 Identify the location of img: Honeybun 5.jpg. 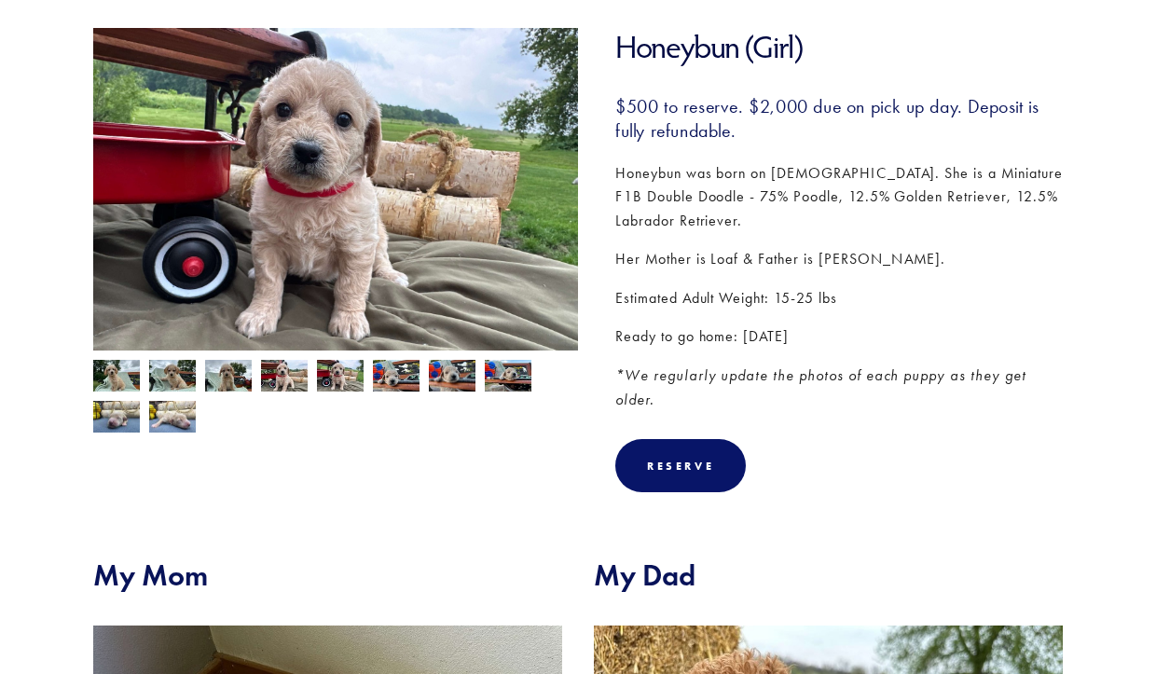
(396, 377).